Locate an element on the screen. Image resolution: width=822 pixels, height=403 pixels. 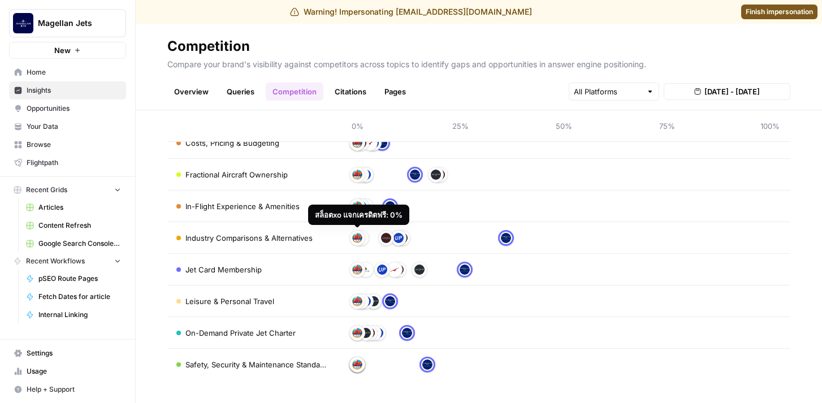
a: Browse is located at coordinates (67, 145).